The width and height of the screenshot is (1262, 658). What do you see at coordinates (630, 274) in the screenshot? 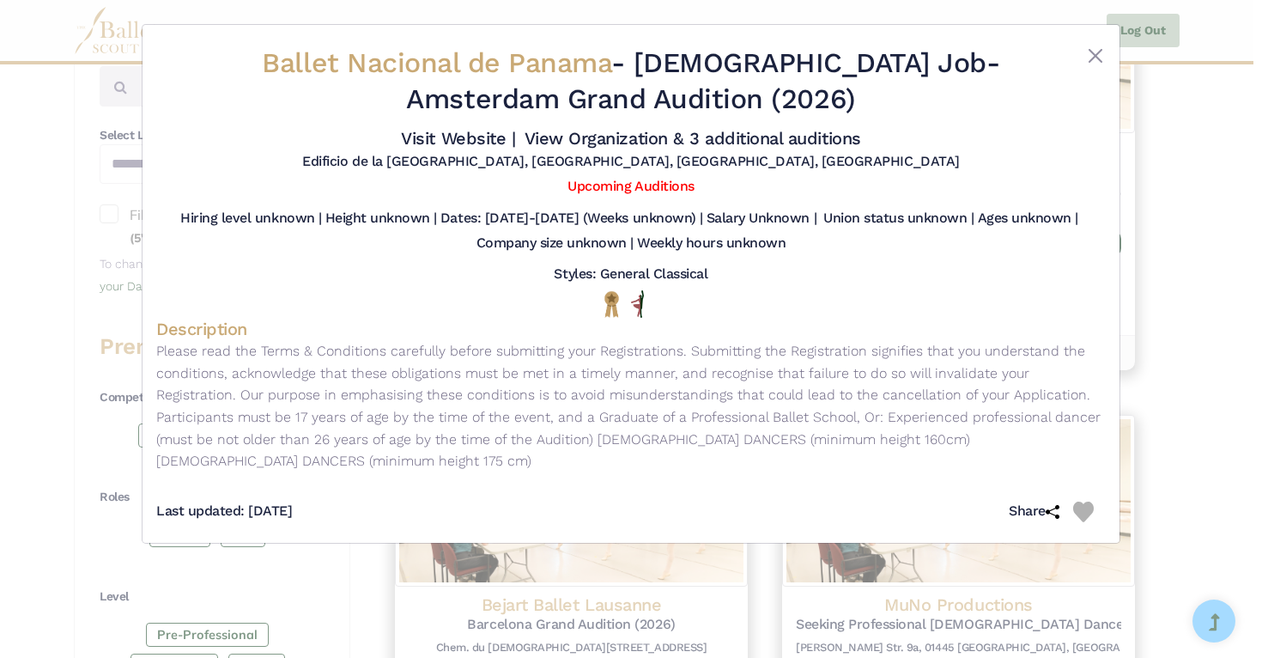
I see `h5: Styles: General Classical` at bounding box center [630, 274].